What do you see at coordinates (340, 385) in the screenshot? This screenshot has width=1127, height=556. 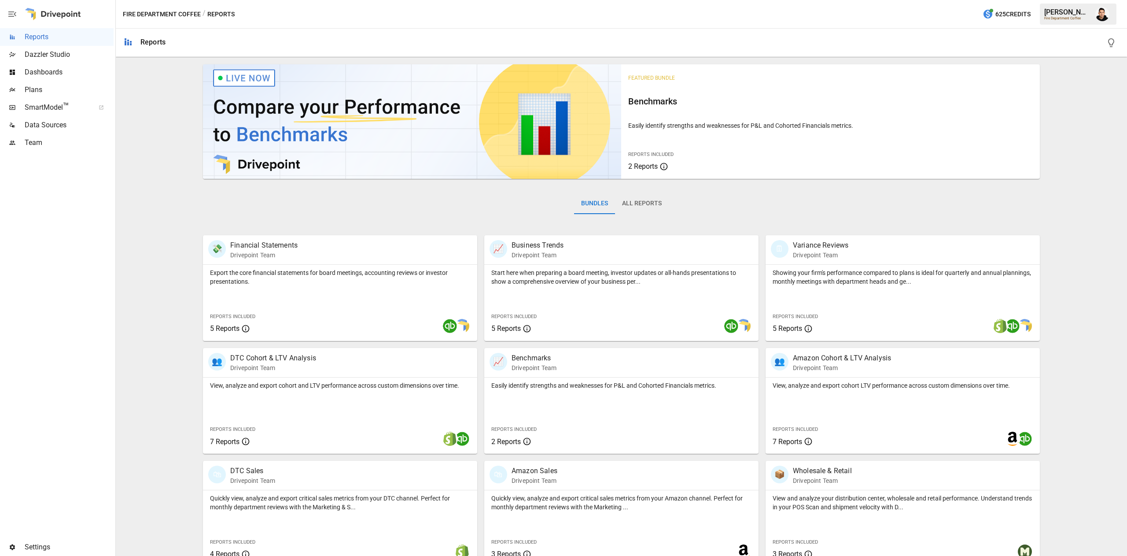 I see `p: View, analyze and export cohort and LTV performance across custom dimensions over time.` at bounding box center [340, 385].